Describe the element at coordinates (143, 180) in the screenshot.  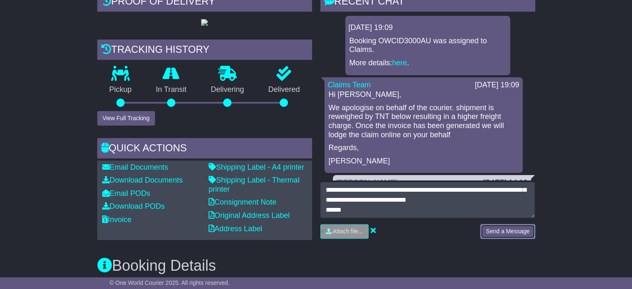
I see `a: Download Documents` at that location.